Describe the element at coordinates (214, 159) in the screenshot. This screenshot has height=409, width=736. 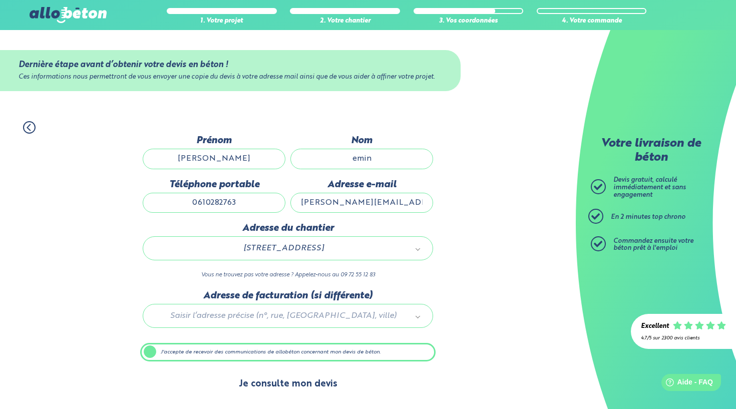
I see `input: Quel est votre prénom ?` at that location.